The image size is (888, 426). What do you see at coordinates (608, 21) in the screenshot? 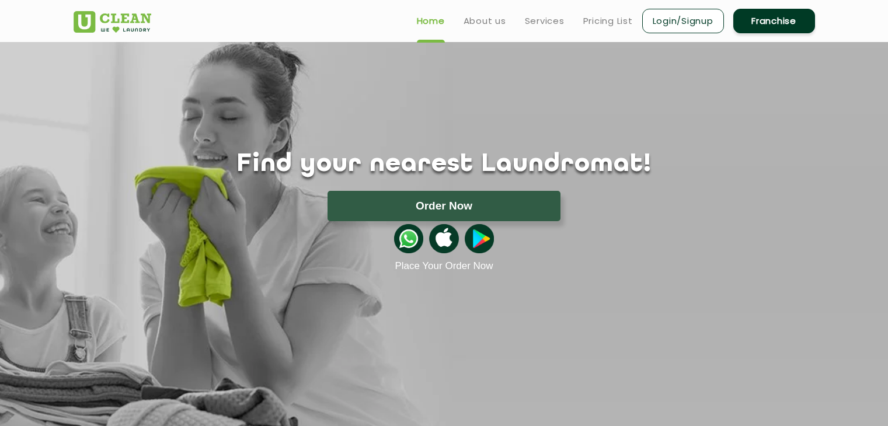
I see `a: Pricing List` at bounding box center [608, 21].